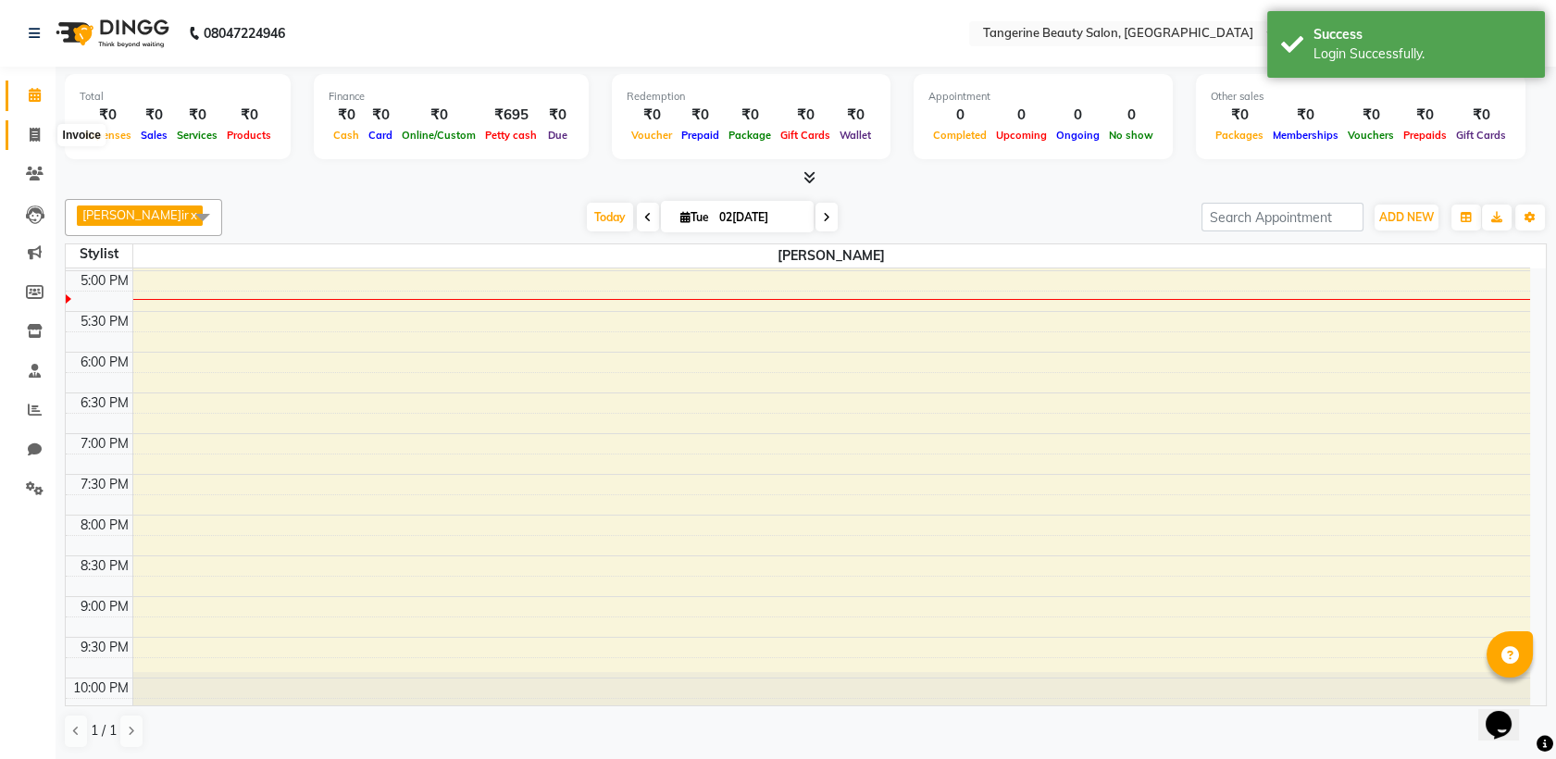 The width and height of the screenshot is (1556, 759). What do you see at coordinates (855, 135) in the screenshot?
I see `span: Wallet` at bounding box center [855, 135].